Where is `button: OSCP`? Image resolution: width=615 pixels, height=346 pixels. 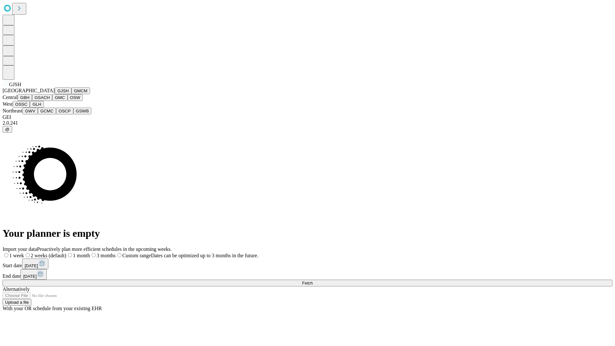
button: OSCP is located at coordinates (65, 111).